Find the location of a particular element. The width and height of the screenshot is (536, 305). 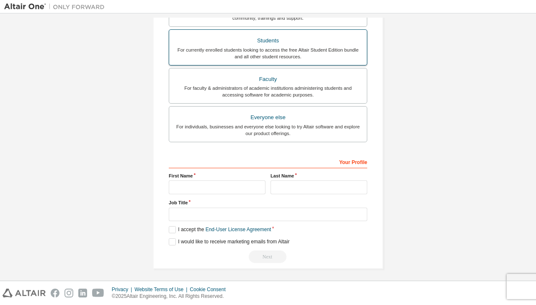

div: For individuals, businesses and everyone else looking to try Altair software and explore our prod... is located at coordinates (268, 130).